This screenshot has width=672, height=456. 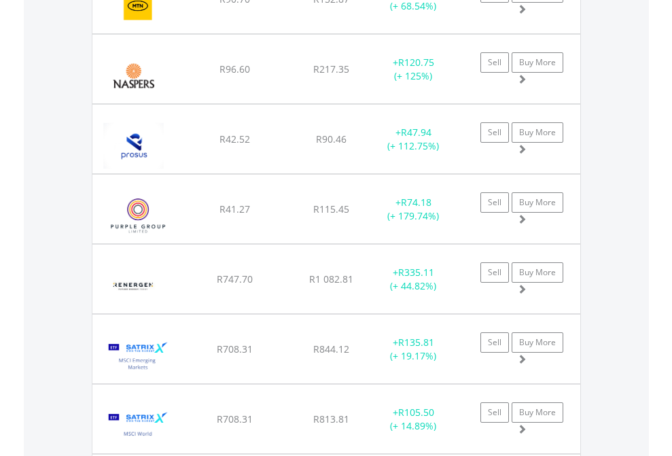 I want to click on span: R96.60, so click(x=234, y=69).